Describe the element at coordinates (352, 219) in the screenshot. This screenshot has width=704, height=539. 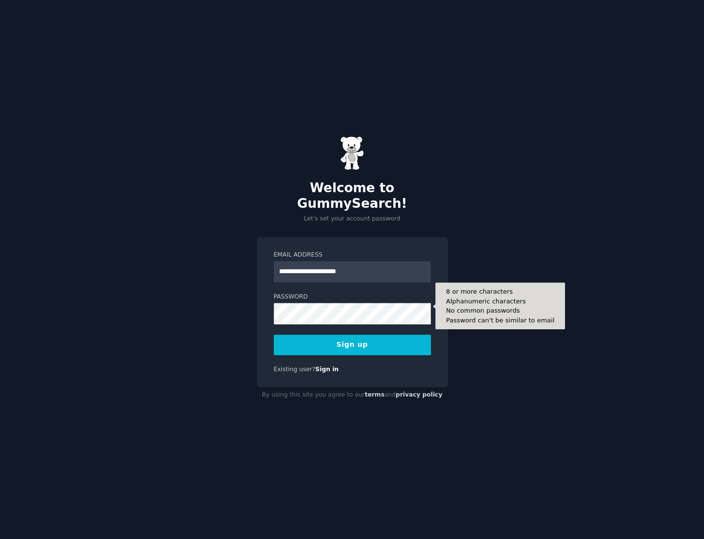
I see `p: Let's set your account password` at that location.